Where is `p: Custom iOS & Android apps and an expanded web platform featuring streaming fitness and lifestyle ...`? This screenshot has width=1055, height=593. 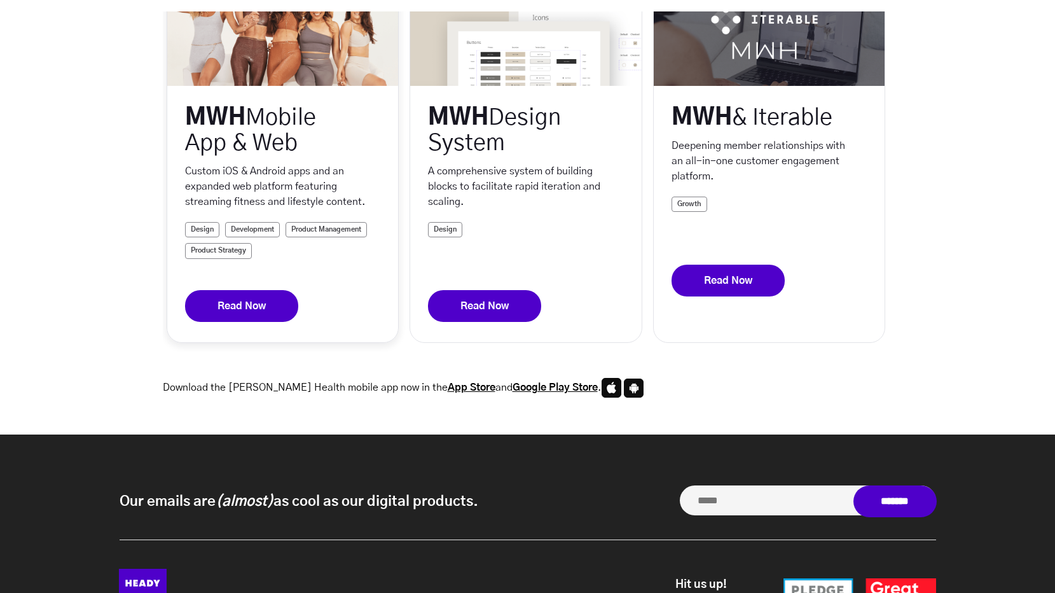 p: Custom iOS & Android apps and an expanded web platform featuring streaming fitness and lifestyle ... is located at coordinates (291, 183).